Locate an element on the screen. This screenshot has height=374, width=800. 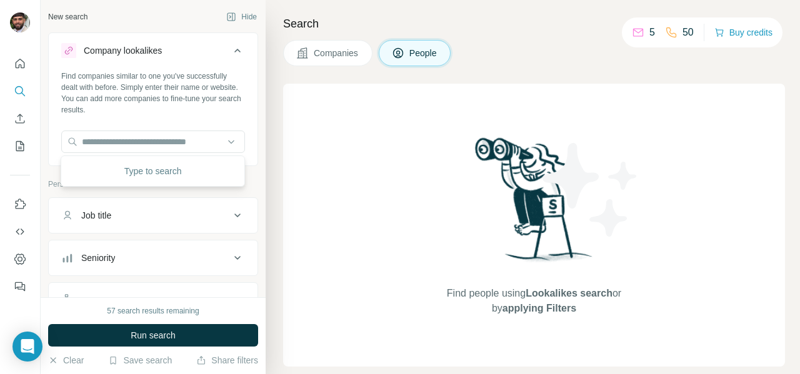
img: Avatar is located at coordinates (20, 22).